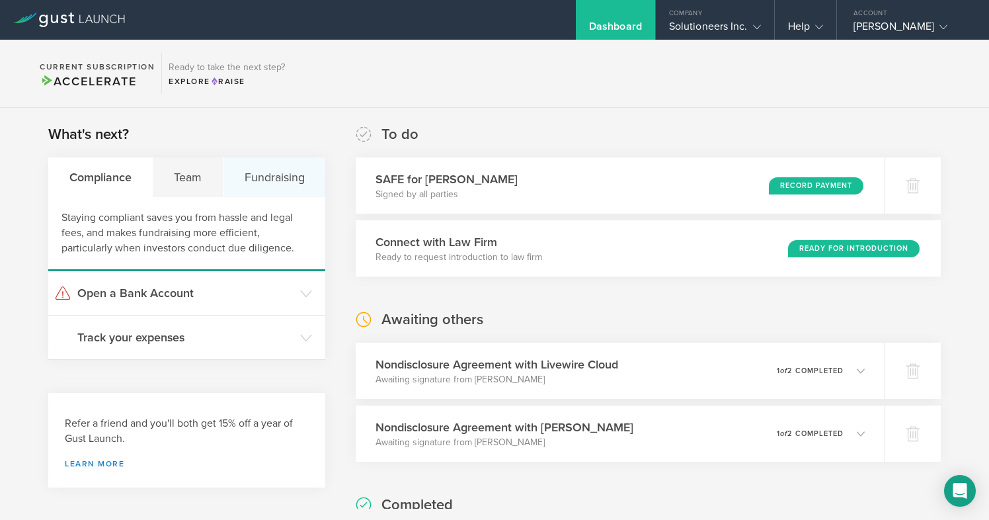 The height and width of the screenshot is (520, 989). What do you see at coordinates (805, 30) in the screenshot?
I see `div: Help` at bounding box center [805, 30].